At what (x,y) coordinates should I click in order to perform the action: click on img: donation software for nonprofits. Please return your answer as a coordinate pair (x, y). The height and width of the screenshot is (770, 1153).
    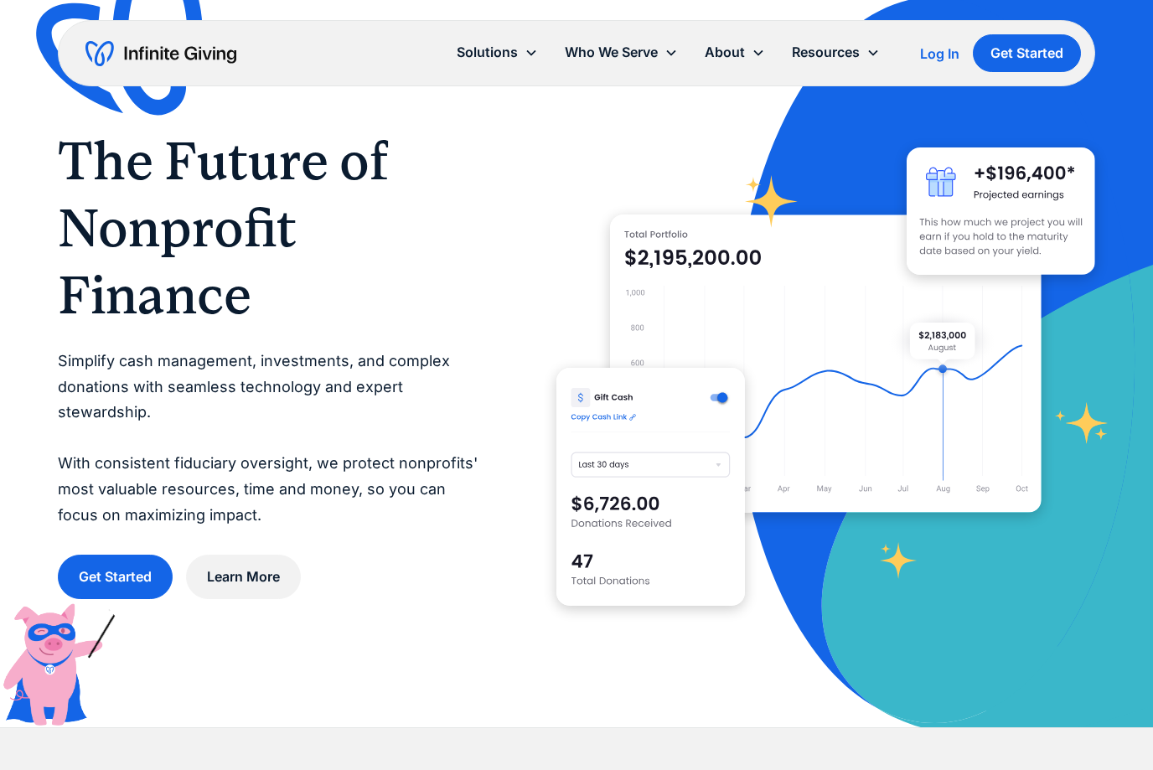
    Looking at the image, I should click on (650, 487).